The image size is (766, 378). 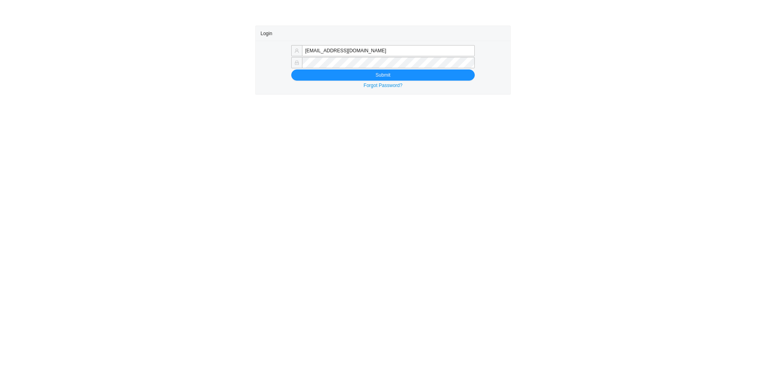 I want to click on input: Email, so click(x=388, y=51).